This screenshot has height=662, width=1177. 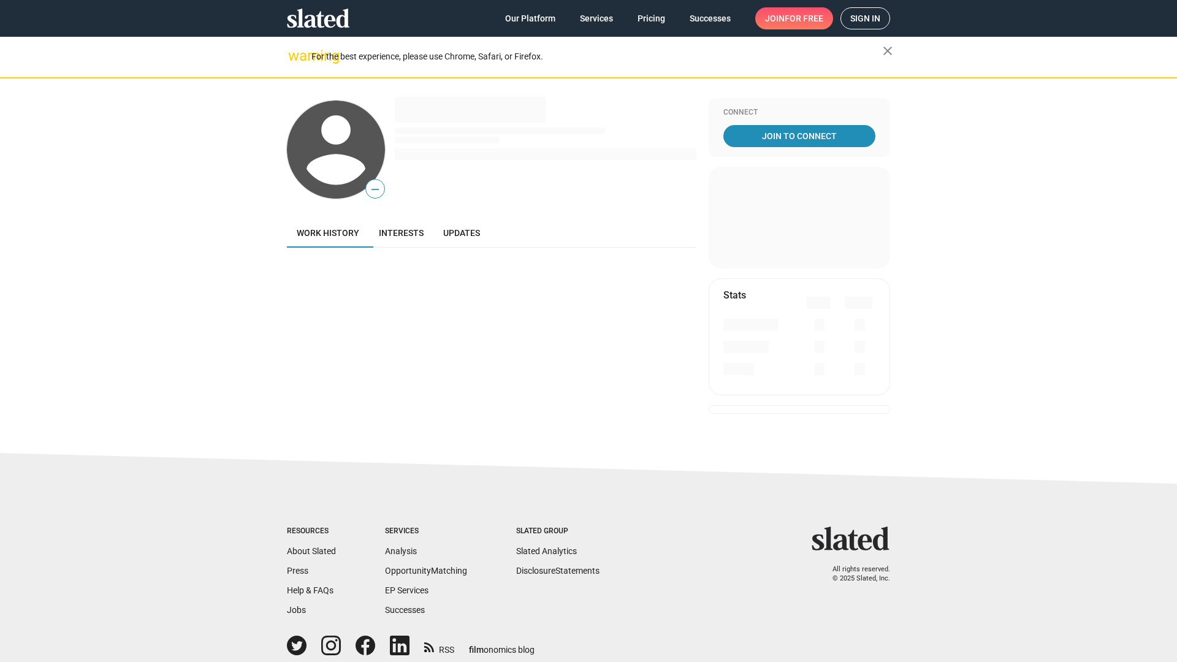 I want to click on mat-card-title: Stats, so click(x=735, y=295).